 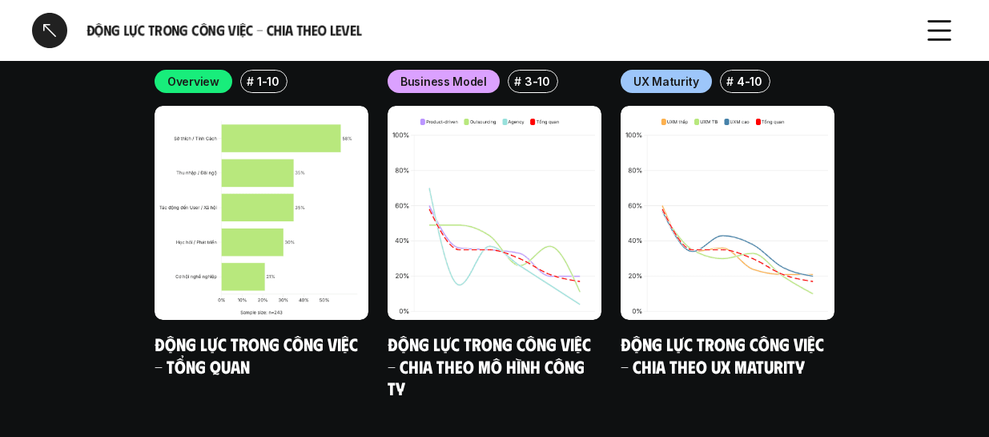 What do you see at coordinates (538, 81) in the screenshot?
I see `p: 3-10` at bounding box center [538, 81].